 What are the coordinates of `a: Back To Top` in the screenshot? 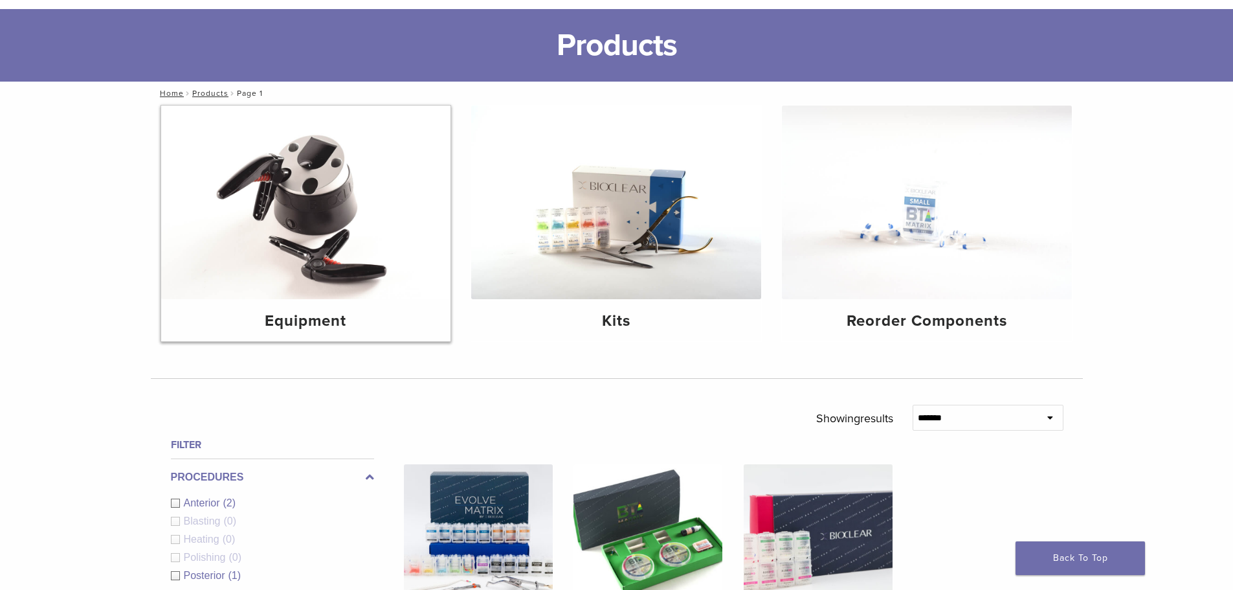 It's located at (1080, 558).